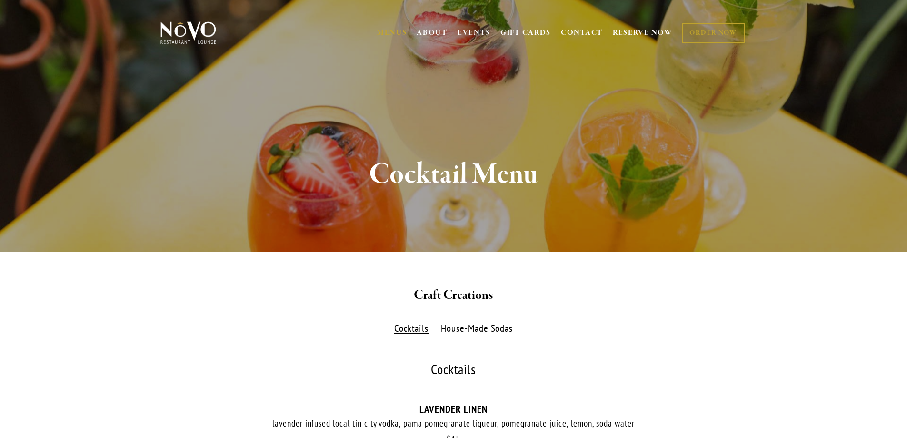  What do you see at coordinates (392, 33) in the screenshot?
I see `a: MENUS` at bounding box center [392, 33].